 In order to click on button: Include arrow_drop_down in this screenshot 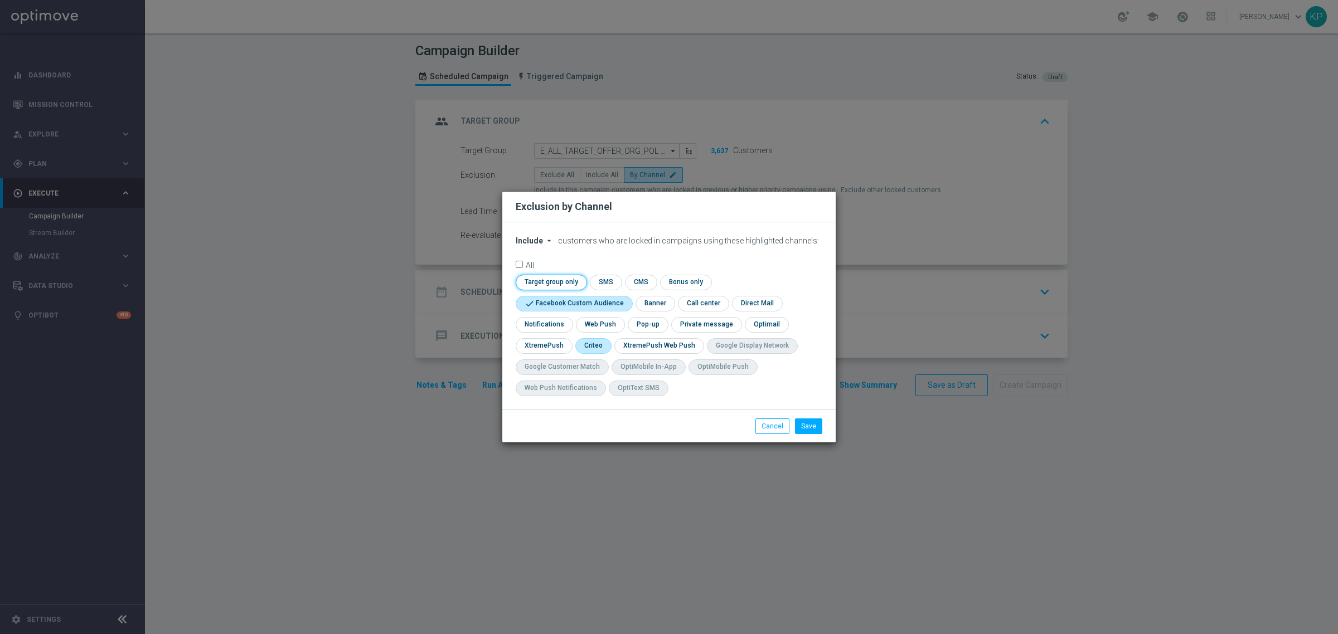, I will do `click(536, 241)`.